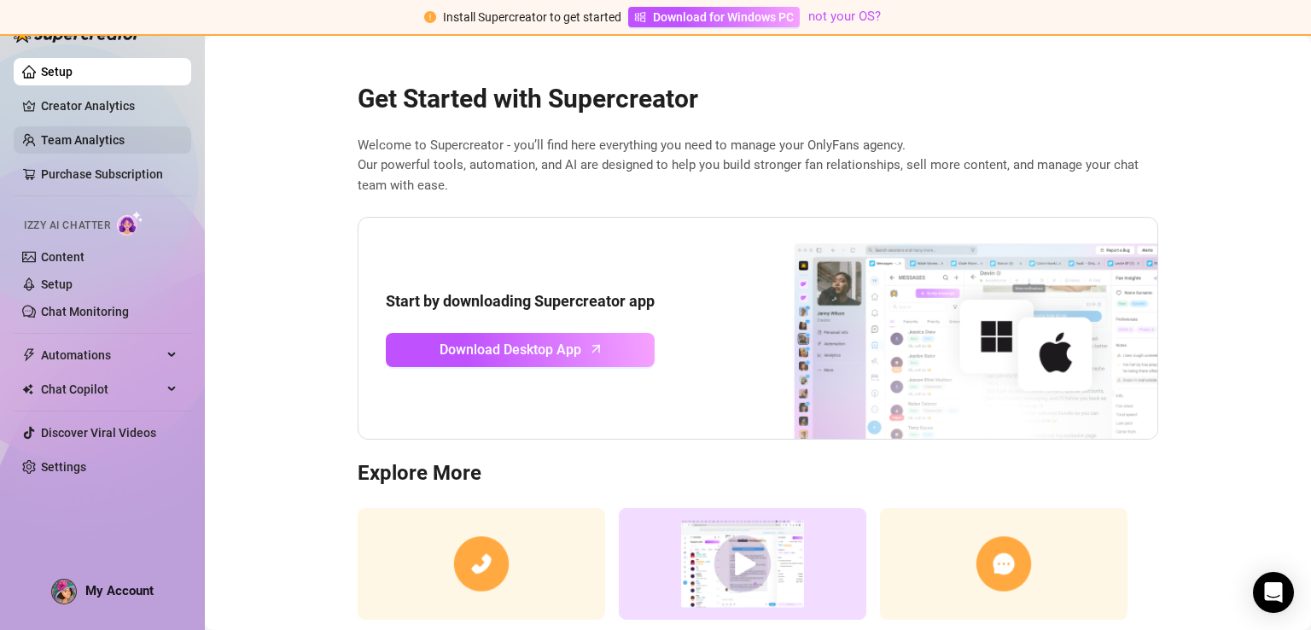 The width and height of the screenshot is (1311, 630). What do you see at coordinates (758, 474) in the screenshot?
I see `h3: Explore More` at bounding box center [758, 474].